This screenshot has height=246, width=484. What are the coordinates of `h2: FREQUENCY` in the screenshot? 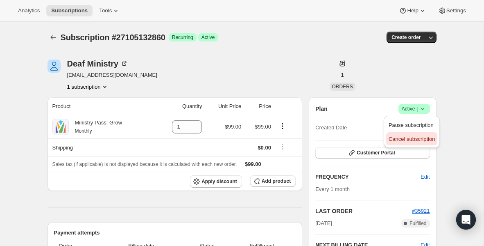 It's located at (368, 177).